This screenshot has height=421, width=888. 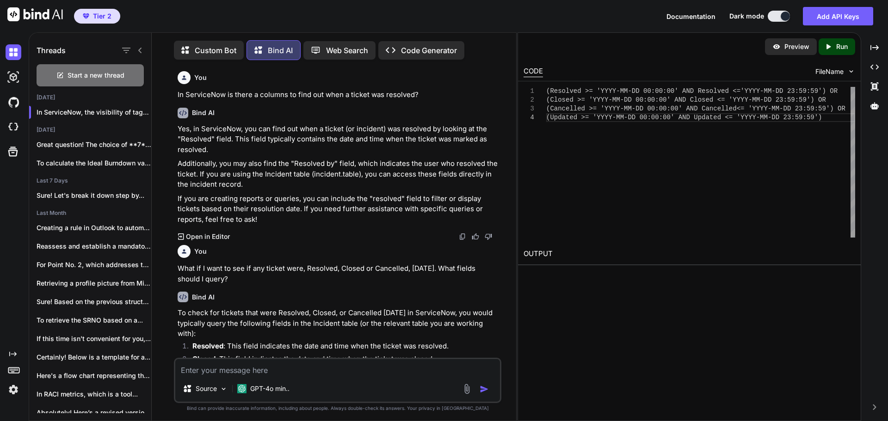 What do you see at coordinates (338, 95) in the screenshot?
I see `p: In ServiceNow is there a columns to find out when a ticket was resolved?` at bounding box center [338, 95].